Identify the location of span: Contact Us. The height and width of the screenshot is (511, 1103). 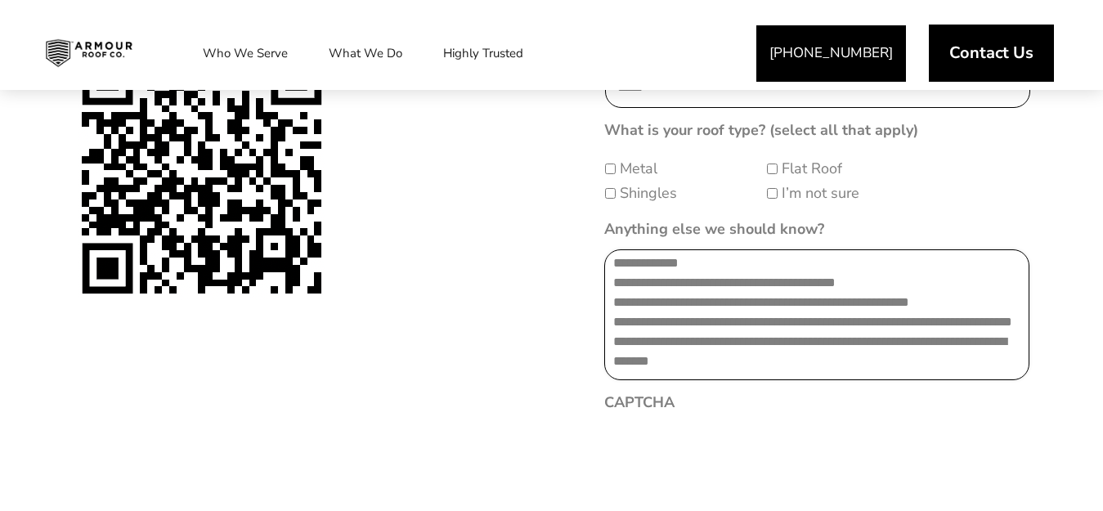
(991, 53).